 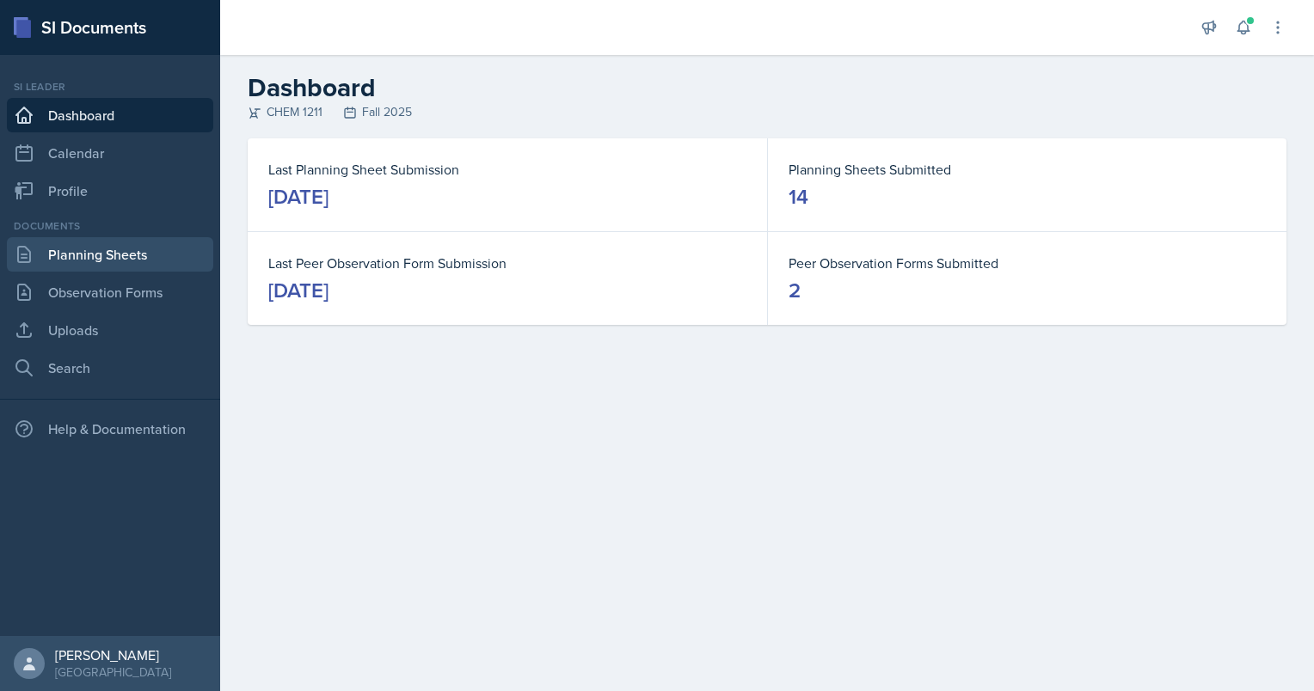 What do you see at coordinates (795, 291) in the screenshot?
I see `div: 2` at bounding box center [795, 291].